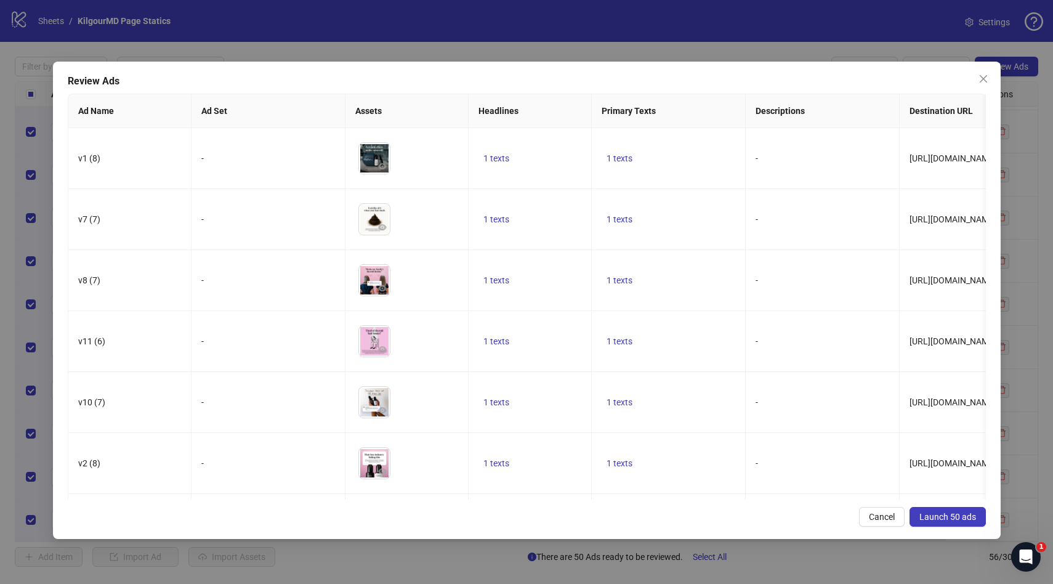  I want to click on span: close, so click(984, 79).